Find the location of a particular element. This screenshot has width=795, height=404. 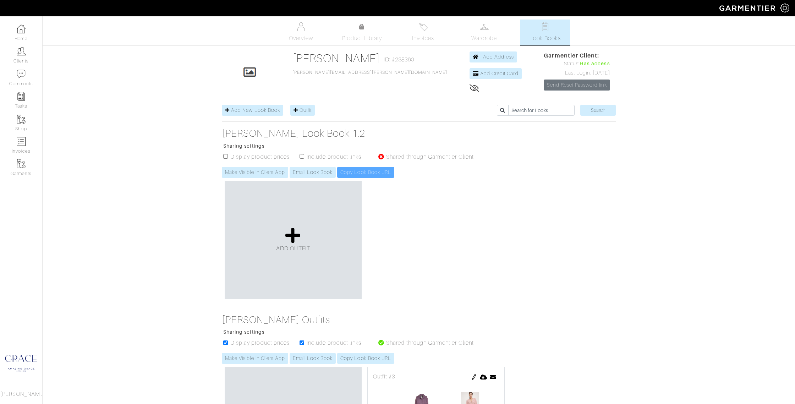

input: Search for Looks is located at coordinates (541, 110).